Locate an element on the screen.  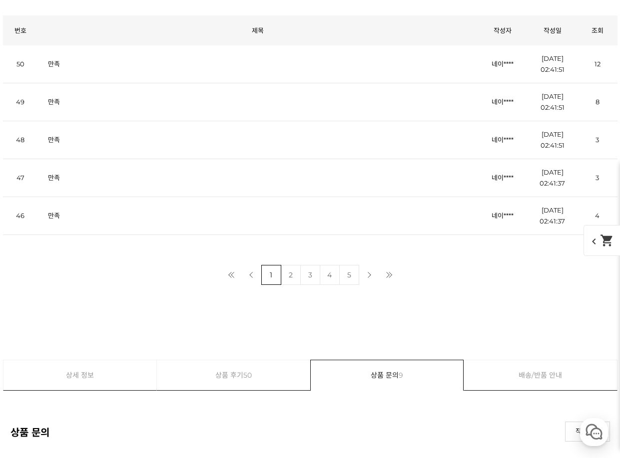
td: 4 is located at coordinates (597, 216).